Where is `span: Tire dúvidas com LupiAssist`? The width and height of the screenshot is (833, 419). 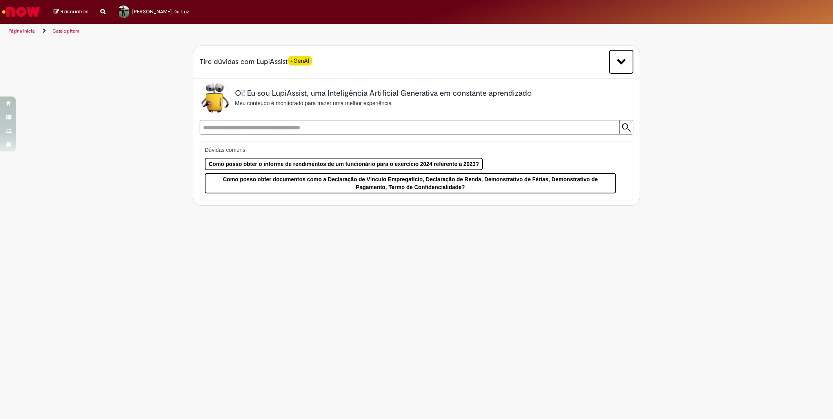
span: Tire dúvidas com LupiAssist is located at coordinates (256, 62).